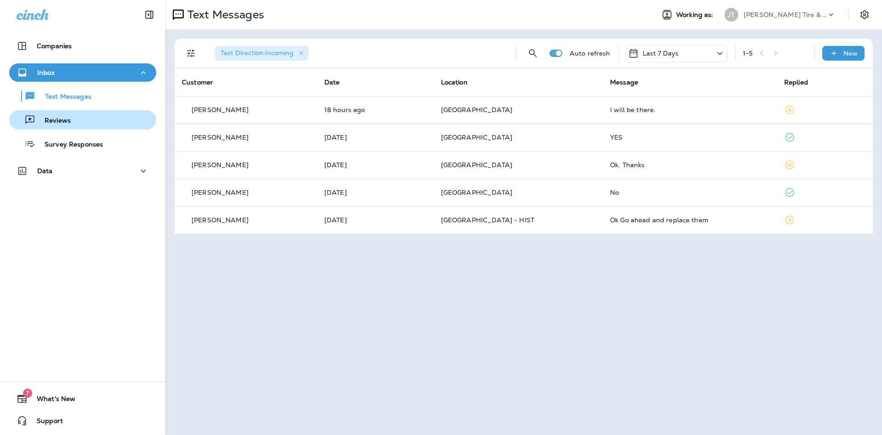  I want to click on p: Oct 8, 2025 02:15 PM, so click(375, 165).